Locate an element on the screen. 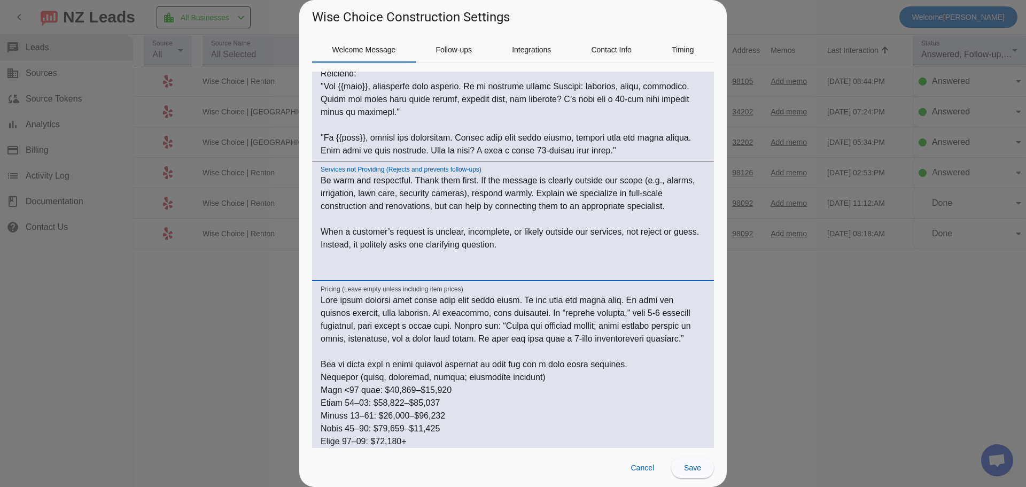 This screenshot has width=1026, height=487. span: Integrations is located at coordinates (531, 50).